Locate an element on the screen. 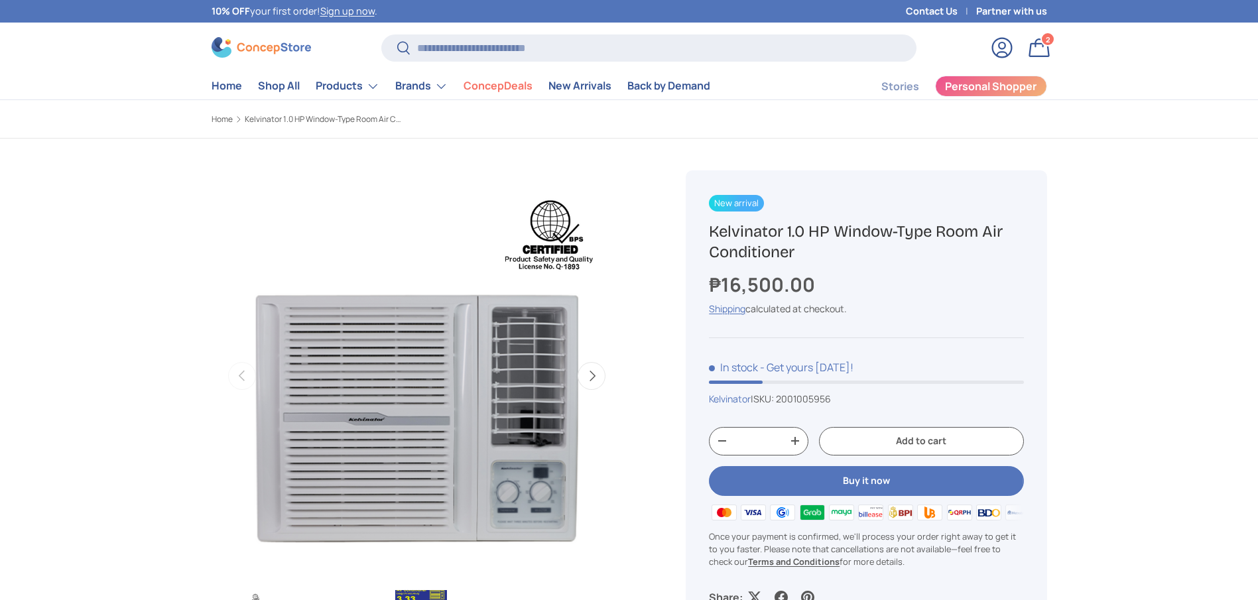 This screenshot has height=600, width=1258. a: Shipping is located at coordinates (727, 308).